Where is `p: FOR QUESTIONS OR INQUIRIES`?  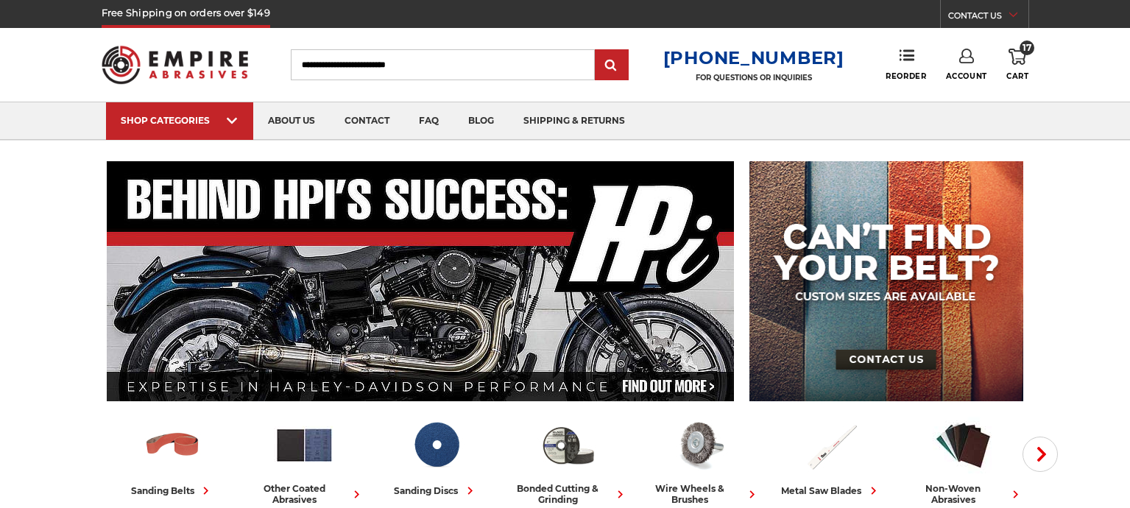 p: FOR QUESTIONS OR INQUIRIES is located at coordinates (754, 77).